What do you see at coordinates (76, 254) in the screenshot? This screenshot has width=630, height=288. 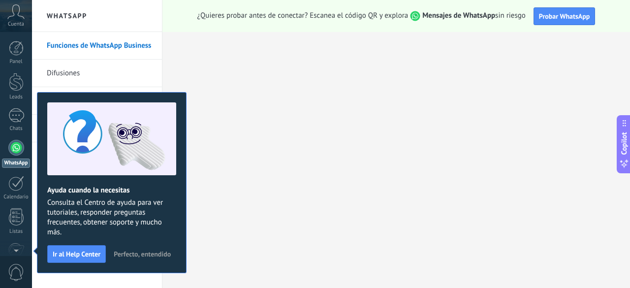 I see `span: Ir al Help Center` at bounding box center [76, 254].